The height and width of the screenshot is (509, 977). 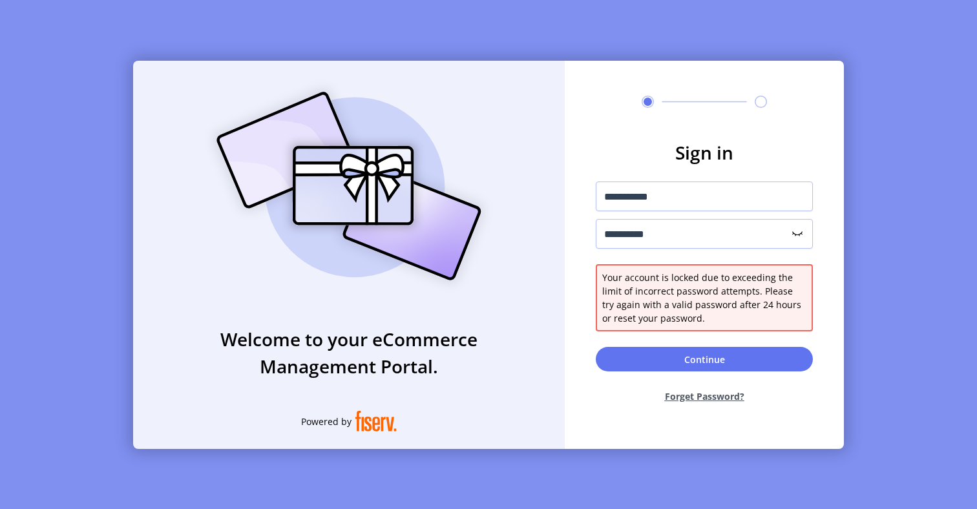 What do you see at coordinates (326, 421) in the screenshot?
I see `span: Powered by` at bounding box center [326, 421].